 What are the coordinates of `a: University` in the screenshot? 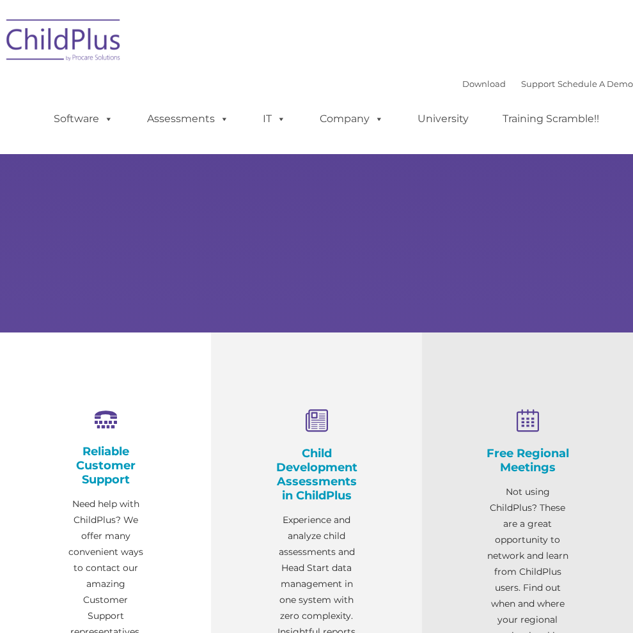 It's located at (443, 119).